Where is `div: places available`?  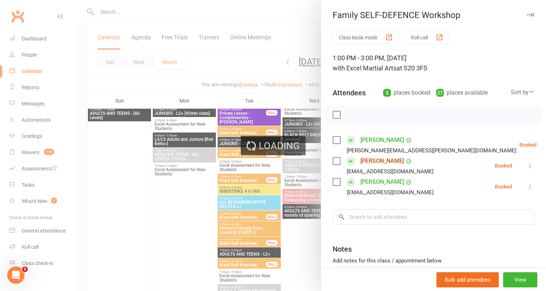 div: places available is located at coordinates (462, 93).